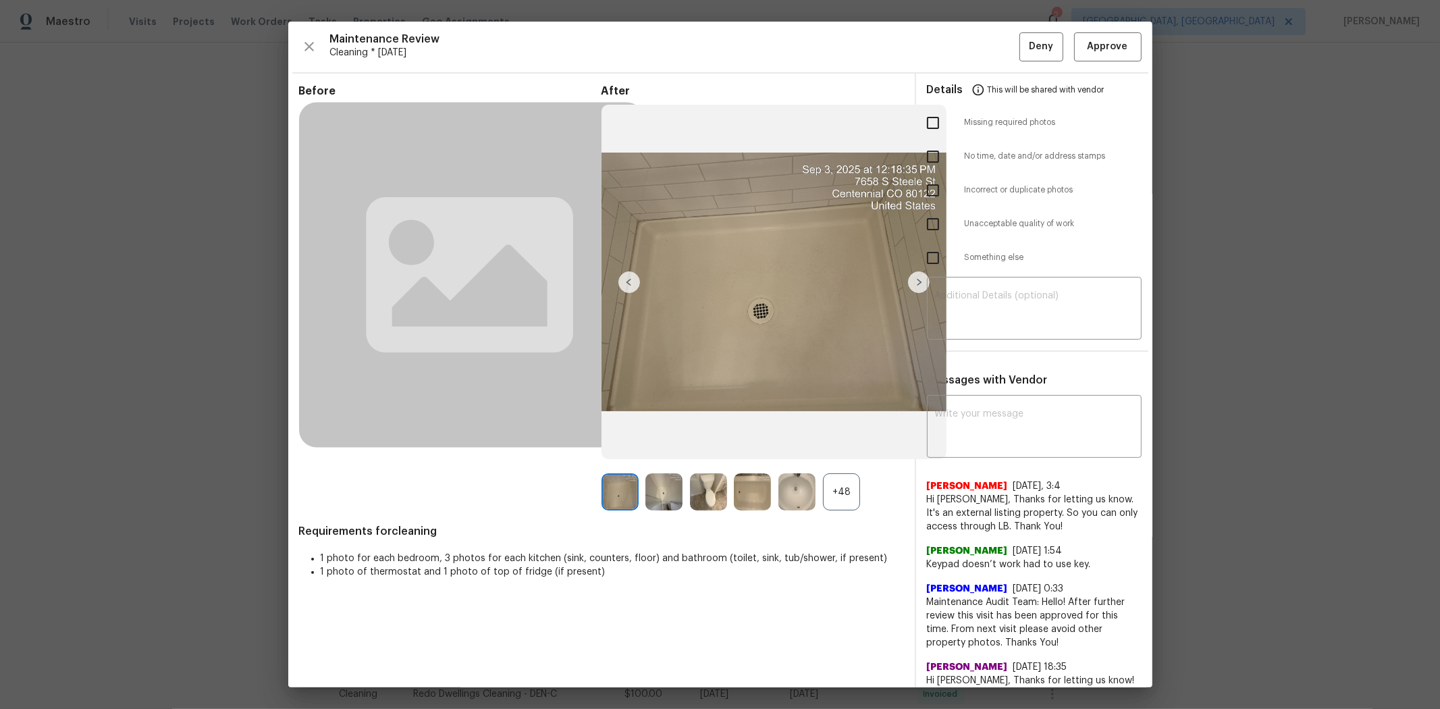 This screenshot has width=1440, height=709. What do you see at coordinates (612, 558) in the screenshot?
I see `li: 1 photo for each bedroom, 3 photos for each kitchen (sink, counters, floor) and bathroom (toilet,...` at bounding box center [612, 558].